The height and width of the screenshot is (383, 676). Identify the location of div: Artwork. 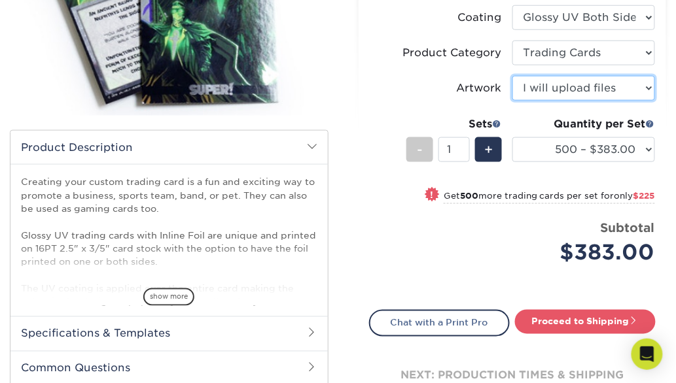
(479, 88).